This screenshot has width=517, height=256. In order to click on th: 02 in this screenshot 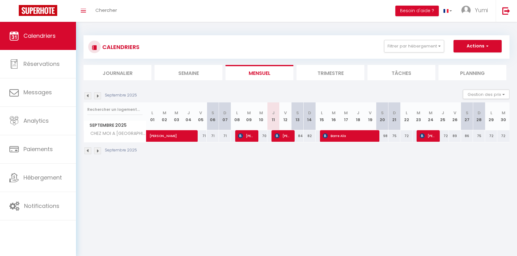, I will do `click(164, 116)`.